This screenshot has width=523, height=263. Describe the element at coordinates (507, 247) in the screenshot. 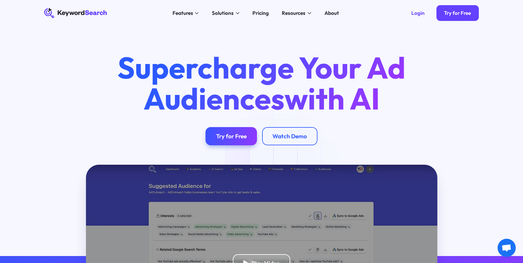

I see `a: Deschideți chat-ul` at that location.